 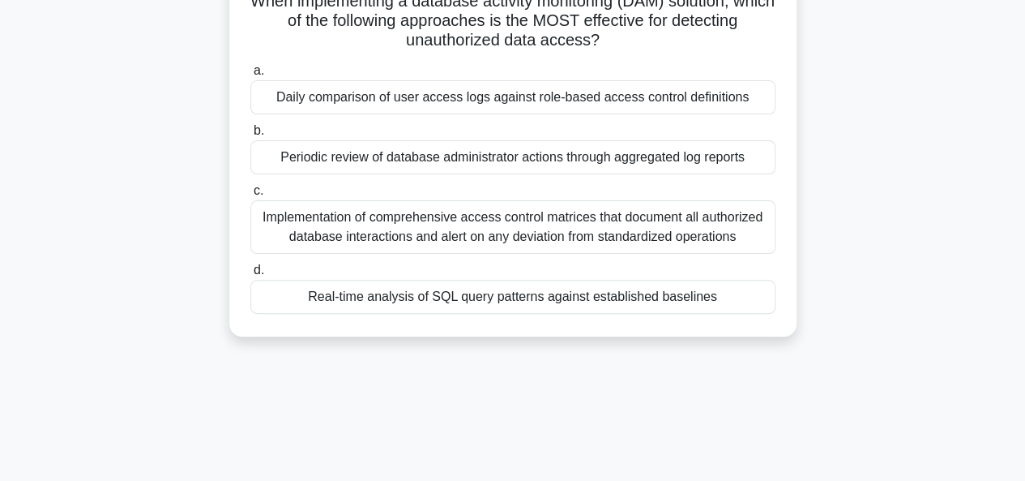 I want to click on div: Implementation of comprehensive access control matrices that document all authorized database int..., so click(x=513, y=227).